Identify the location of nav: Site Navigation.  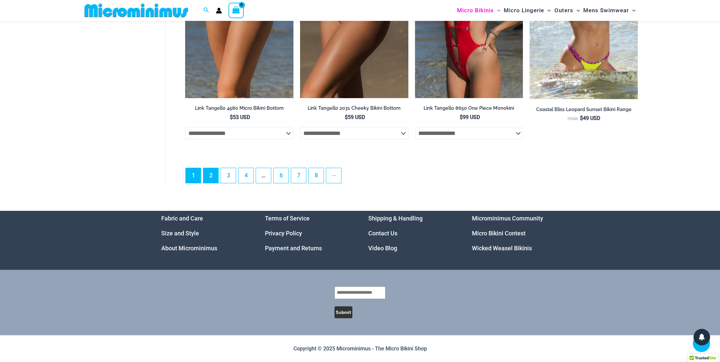
(546, 10).